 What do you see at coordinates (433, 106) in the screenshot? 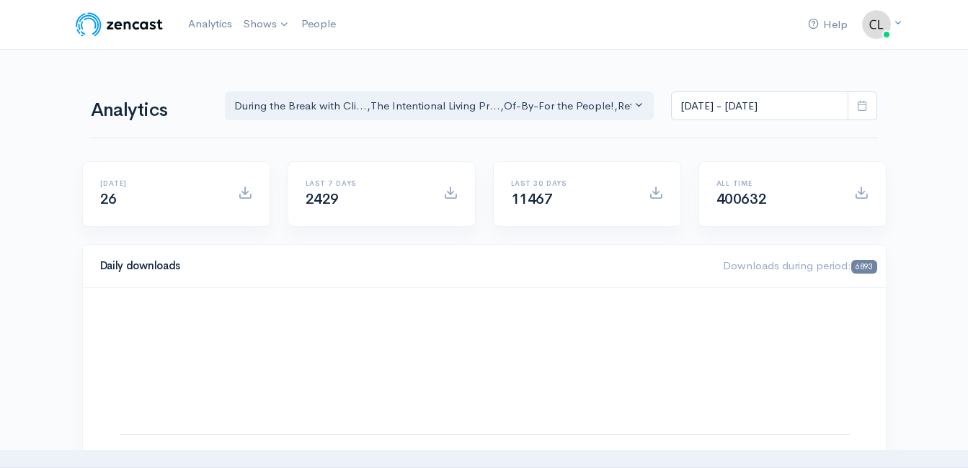
I see `div: During the Break with Cli... , The Intentional Living Pr... , Of-By-For the People! , Rethink - R...` at bounding box center [433, 106].